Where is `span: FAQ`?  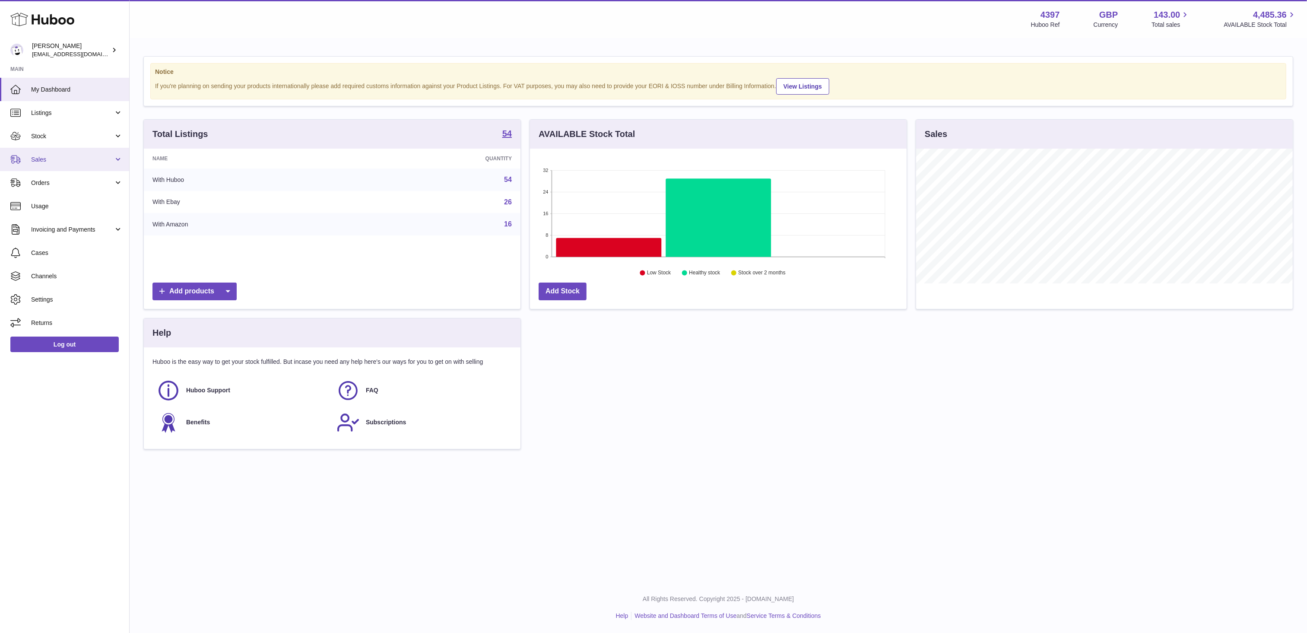 span: FAQ is located at coordinates (372, 390).